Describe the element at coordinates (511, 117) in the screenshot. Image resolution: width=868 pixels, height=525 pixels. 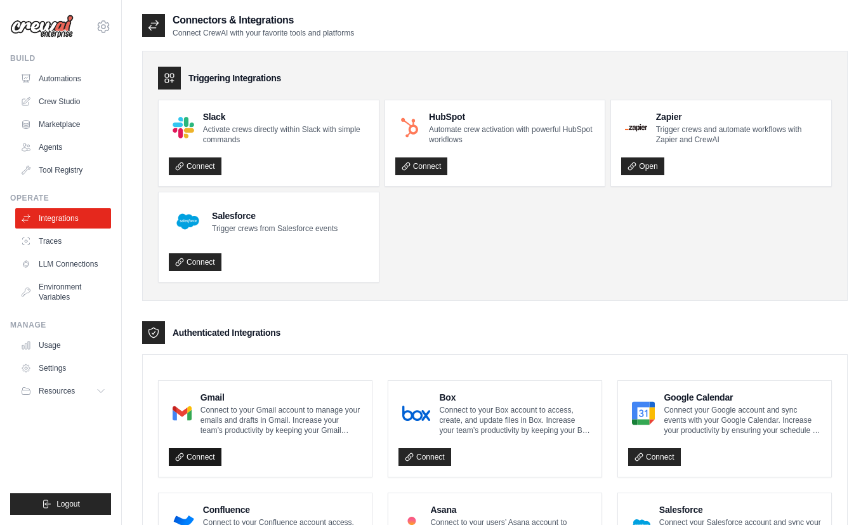
I see `h4: HubSpot` at that location.